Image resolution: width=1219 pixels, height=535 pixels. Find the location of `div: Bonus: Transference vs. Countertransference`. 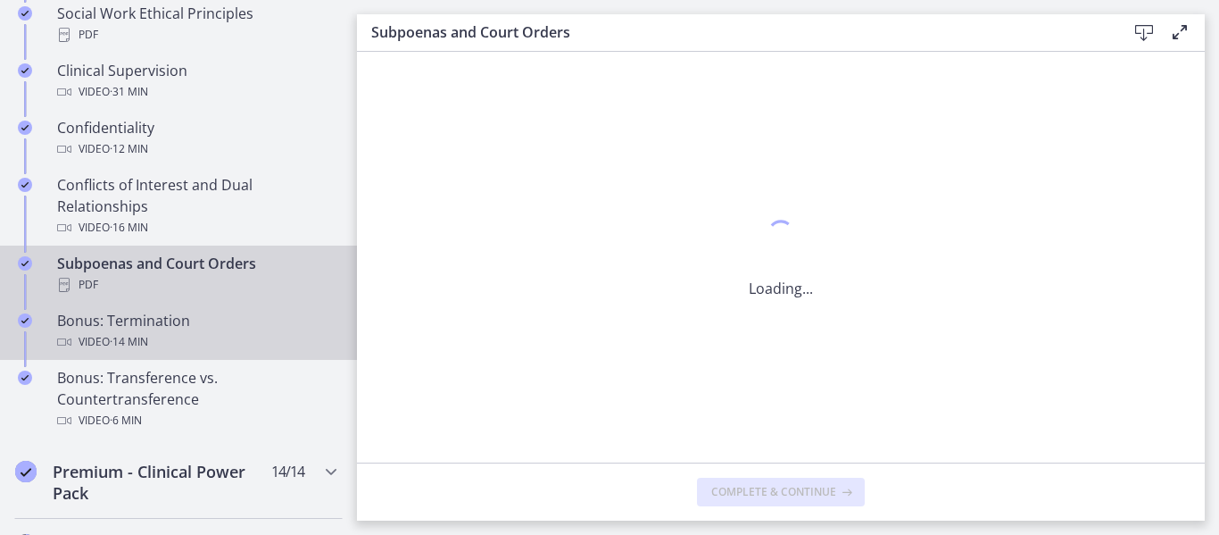

div: Bonus: Transference vs. Countertransference is located at coordinates (196, 399).